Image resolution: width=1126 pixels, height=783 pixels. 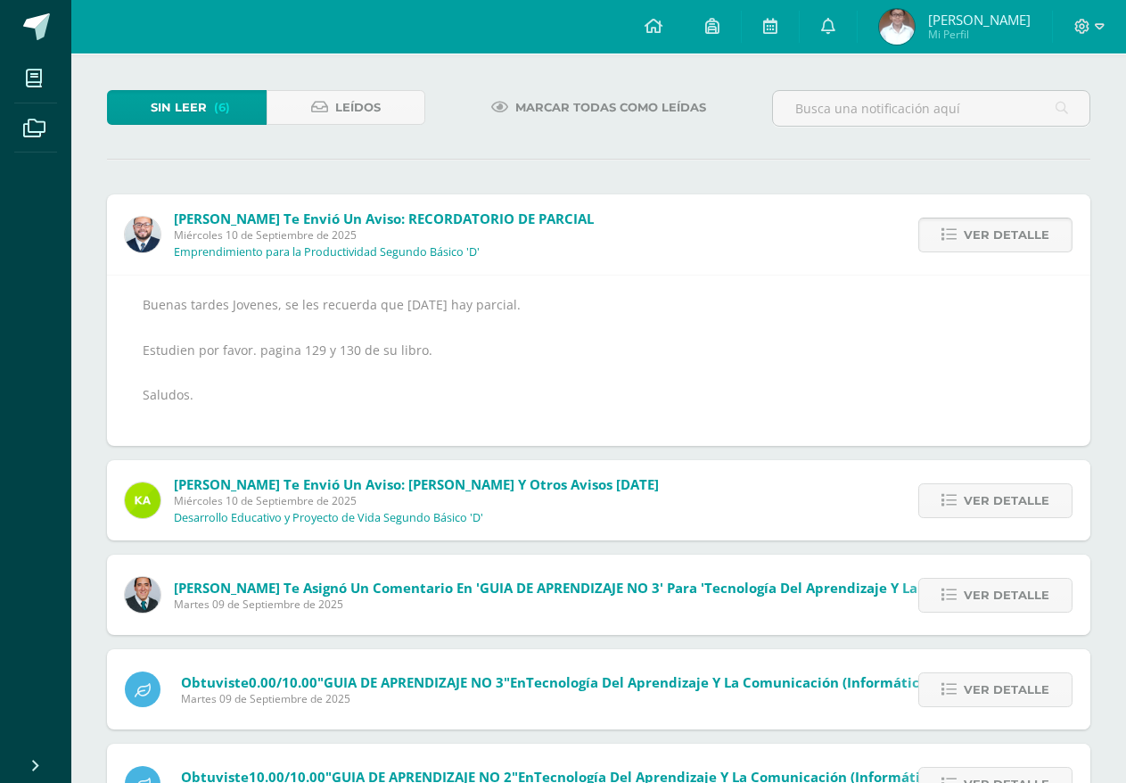 What do you see at coordinates (283, 682) in the screenshot?
I see `span: 0.00/10.00` at bounding box center [283, 682].